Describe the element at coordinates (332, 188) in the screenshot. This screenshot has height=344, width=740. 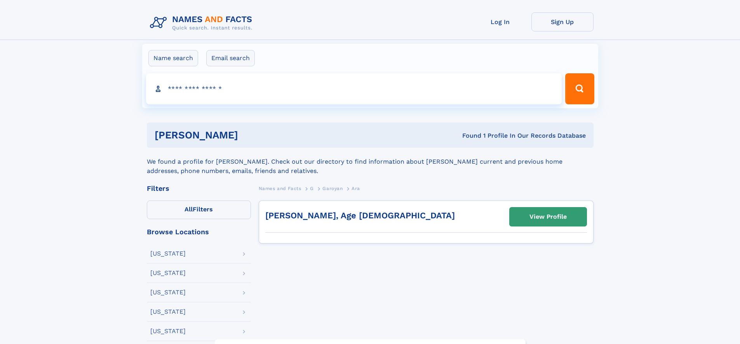
I see `a: Garoyan` at that location.